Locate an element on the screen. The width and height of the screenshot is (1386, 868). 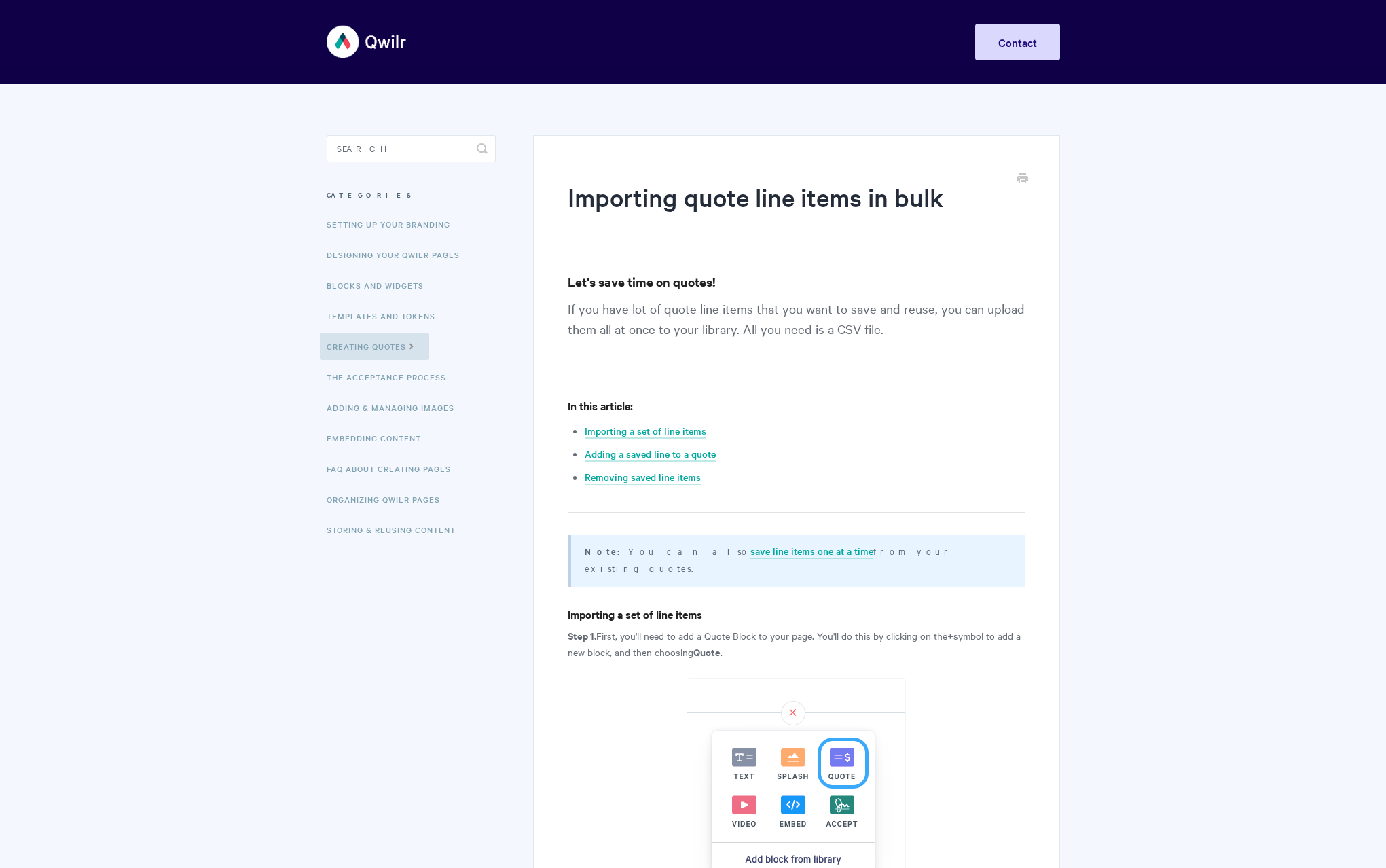
a: FAQ About Creating Pages is located at coordinates (394, 468).